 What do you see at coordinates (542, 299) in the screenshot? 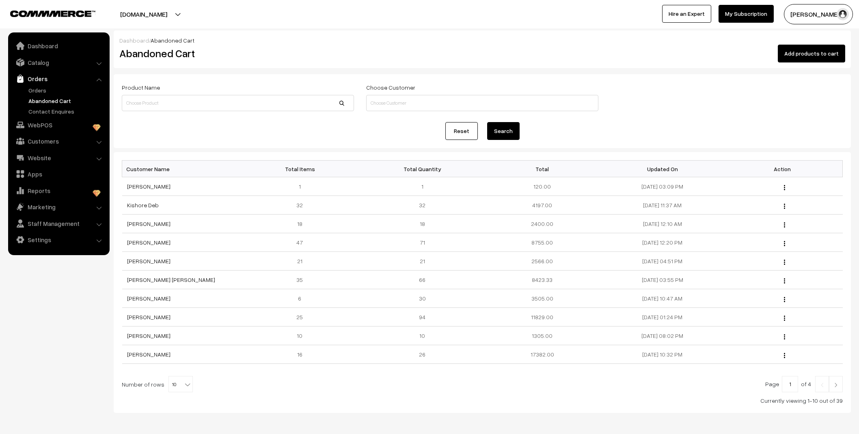
I see `td: 3505.00` at bounding box center [542, 299].